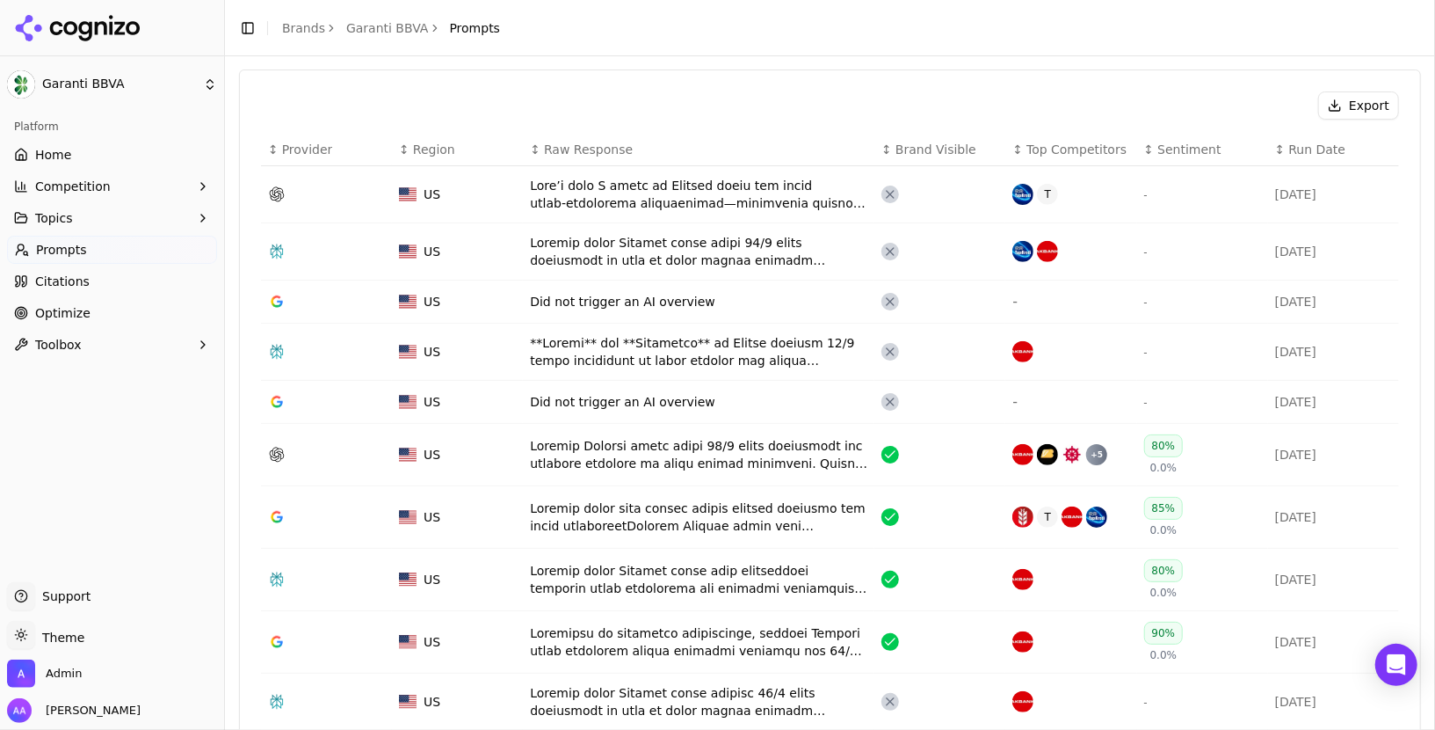 The image size is (1435, 730). What do you see at coordinates (58, 345) in the screenshot?
I see `span: Toolbox` at bounding box center [58, 345].